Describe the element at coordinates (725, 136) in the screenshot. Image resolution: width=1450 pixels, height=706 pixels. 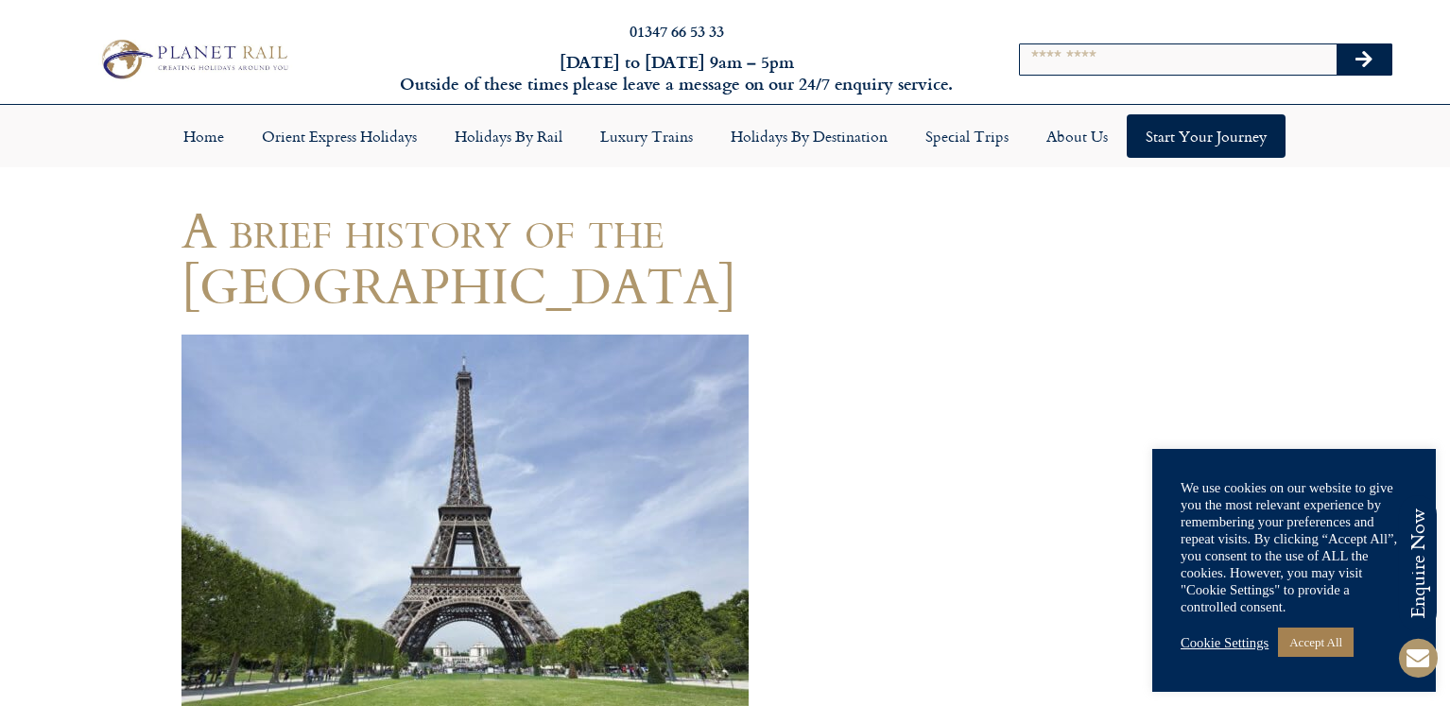
I see `nav: Menu` at that location.